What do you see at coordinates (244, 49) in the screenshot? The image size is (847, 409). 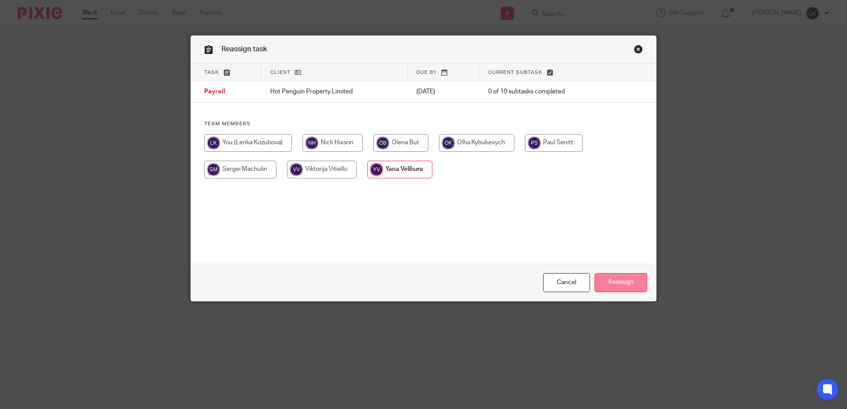 I see `span: Reassign task` at bounding box center [244, 49].